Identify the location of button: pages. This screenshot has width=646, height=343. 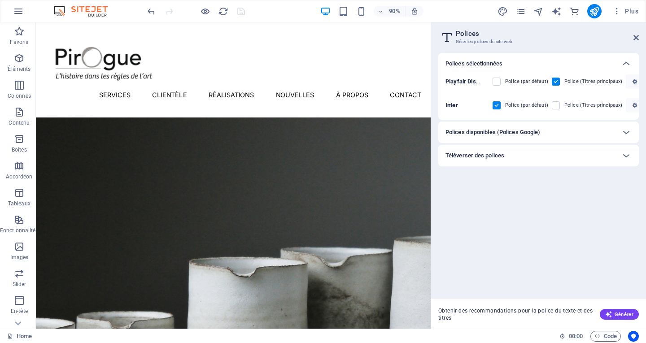
(521, 11).